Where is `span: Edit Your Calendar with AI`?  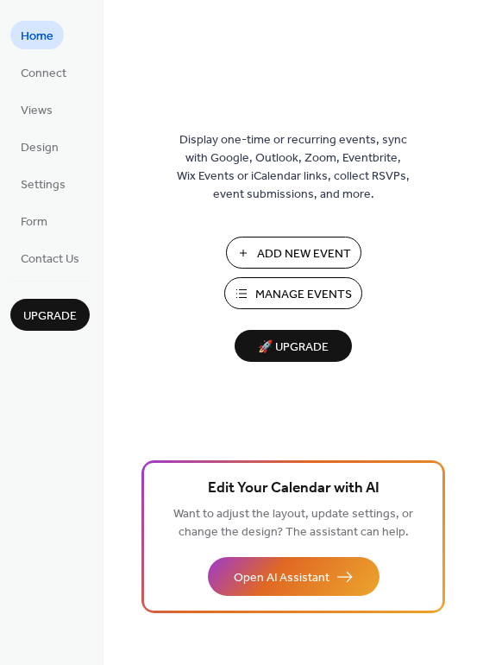 span: Edit Your Calendar with AI is located at coordinates (293, 489).